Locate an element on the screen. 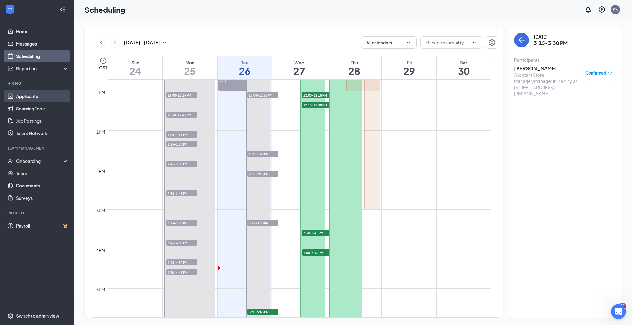  div: Wed is located at coordinates (299, 63).